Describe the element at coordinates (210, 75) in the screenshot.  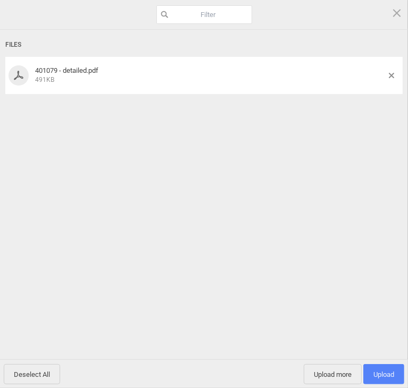
I see `div: 401079 - detailed.pdf` at that location.